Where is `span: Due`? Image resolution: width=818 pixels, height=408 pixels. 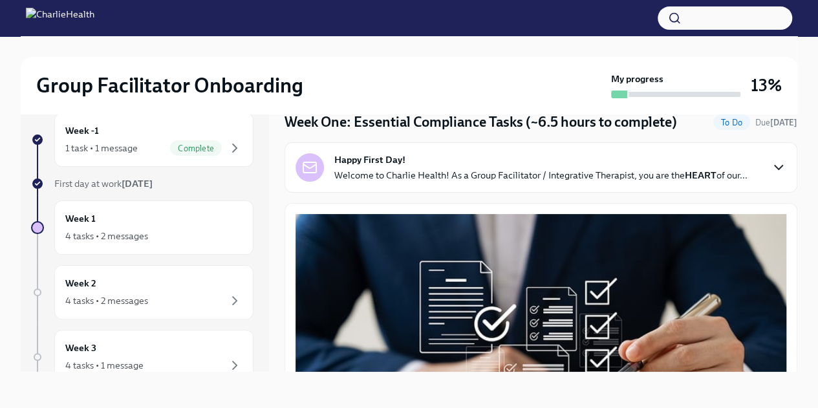
span: Due is located at coordinates (776, 122).